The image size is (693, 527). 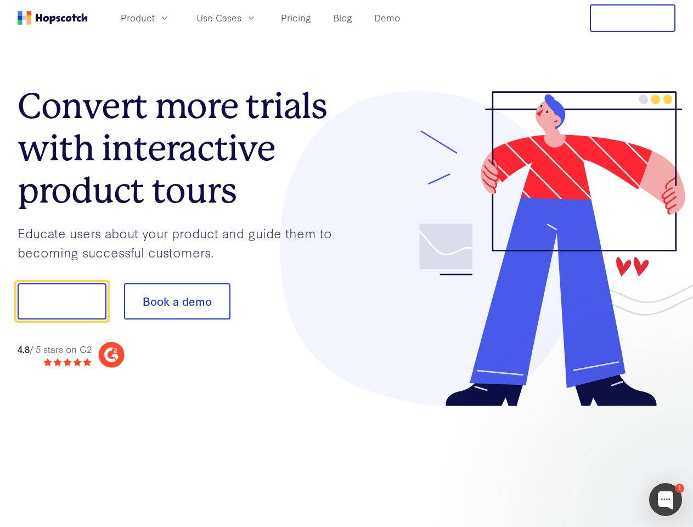 What do you see at coordinates (219, 18) in the screenshot?
I see `span: Use Cases` at bounding box center [219, 18].